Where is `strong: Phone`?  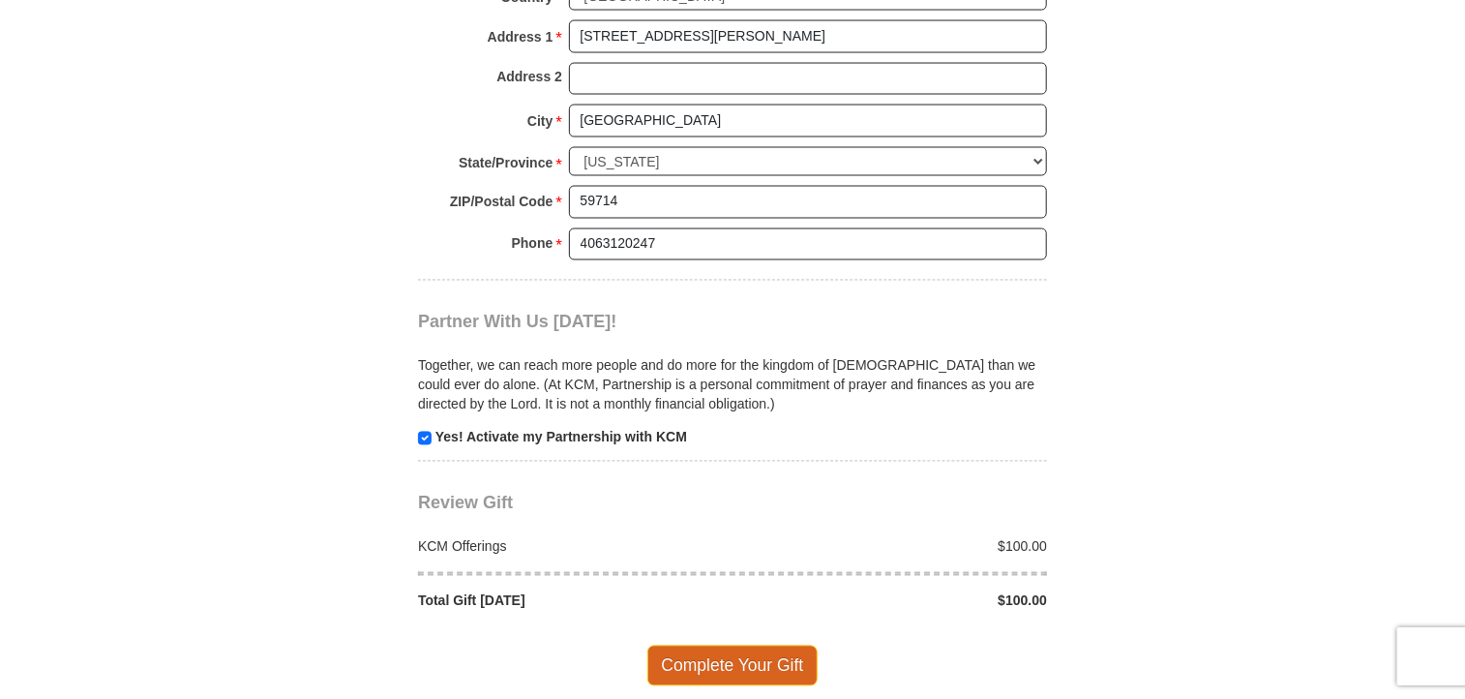
strong: Phone is located at coordinates (532, 244).